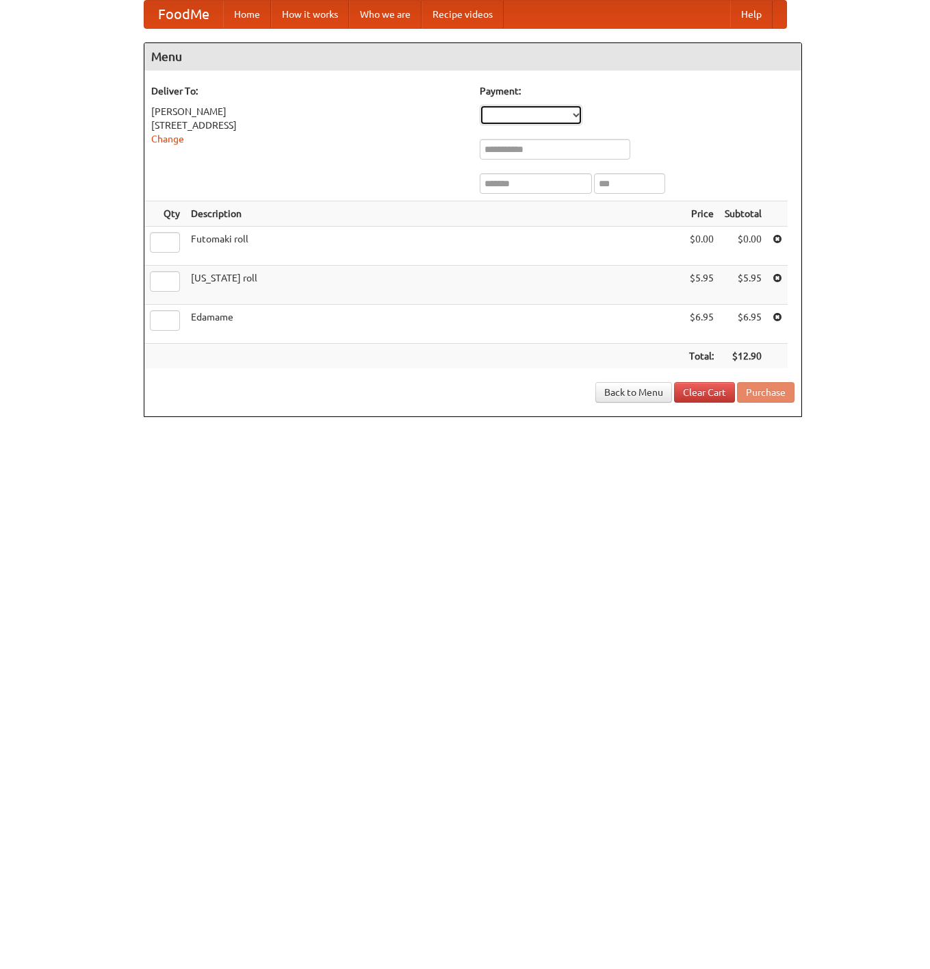 The width and height of the screenshot is (930, 969). Describe the element at coordinates (309, 91) in the screenshot. I see `h5: Deliver To:` at that location.